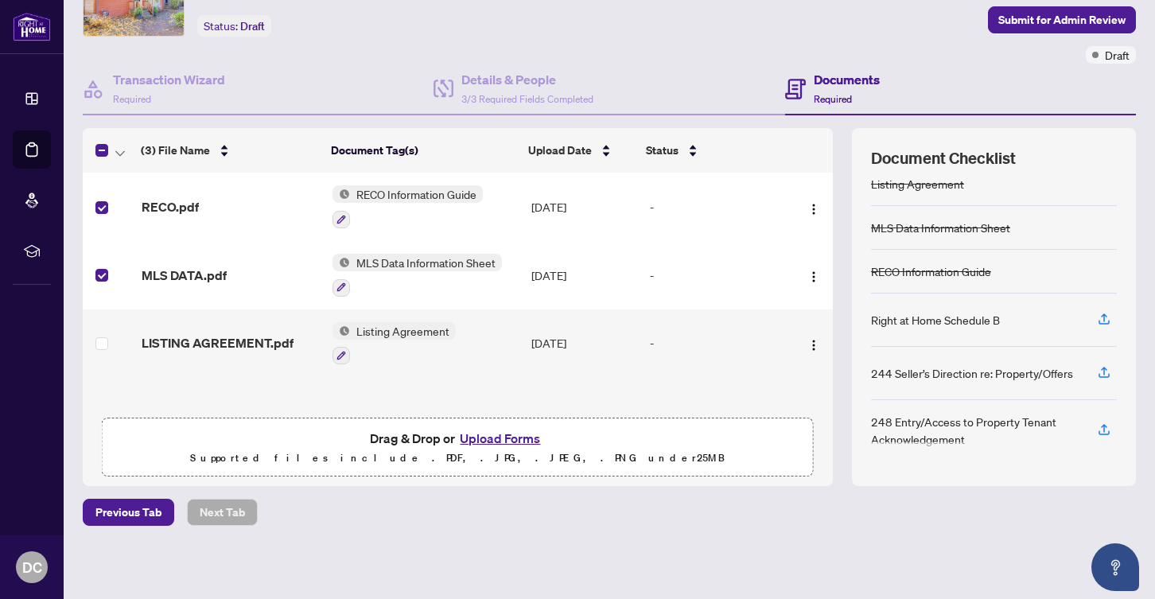 The width and height of the screenshot is (1155, 599). I want to click on span: Status, so click(662, 150).